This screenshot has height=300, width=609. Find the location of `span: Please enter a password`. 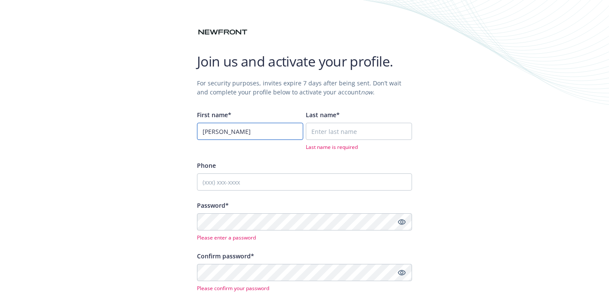

span: Please enter a password is located at coordinates (304, 238).